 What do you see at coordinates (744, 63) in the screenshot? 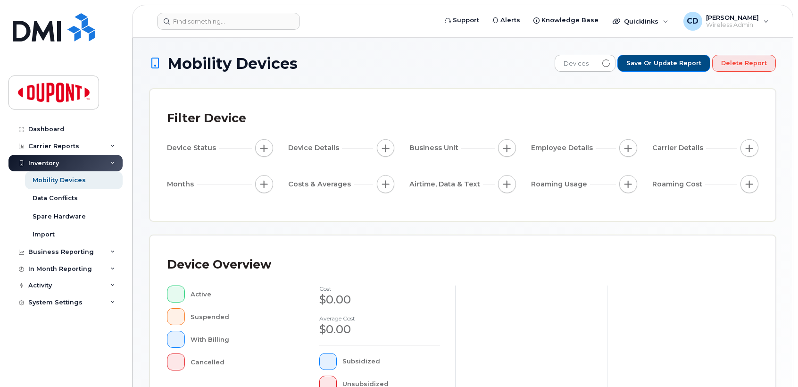
I see `span: Delete Report` at bounding box center [744, 63].